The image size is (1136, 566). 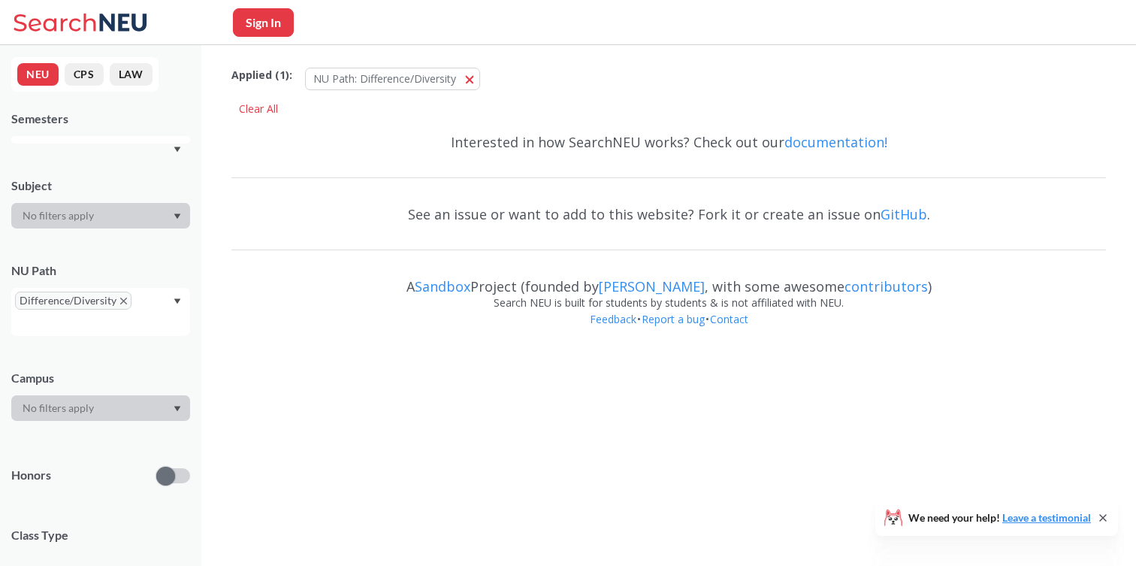 I want to click on div: A Project (founded by , with some awesome ), so click(x=669, y=279).